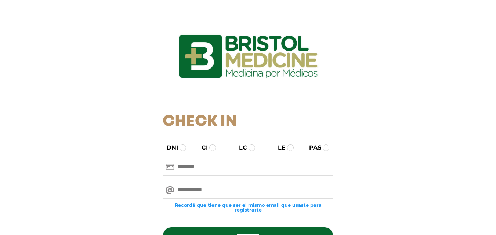 This screenshot has height=235, width=496. What do you see at coordinates (278, 148) in the screenshot?
I see `label: LE` at bounding box center [278, 148].